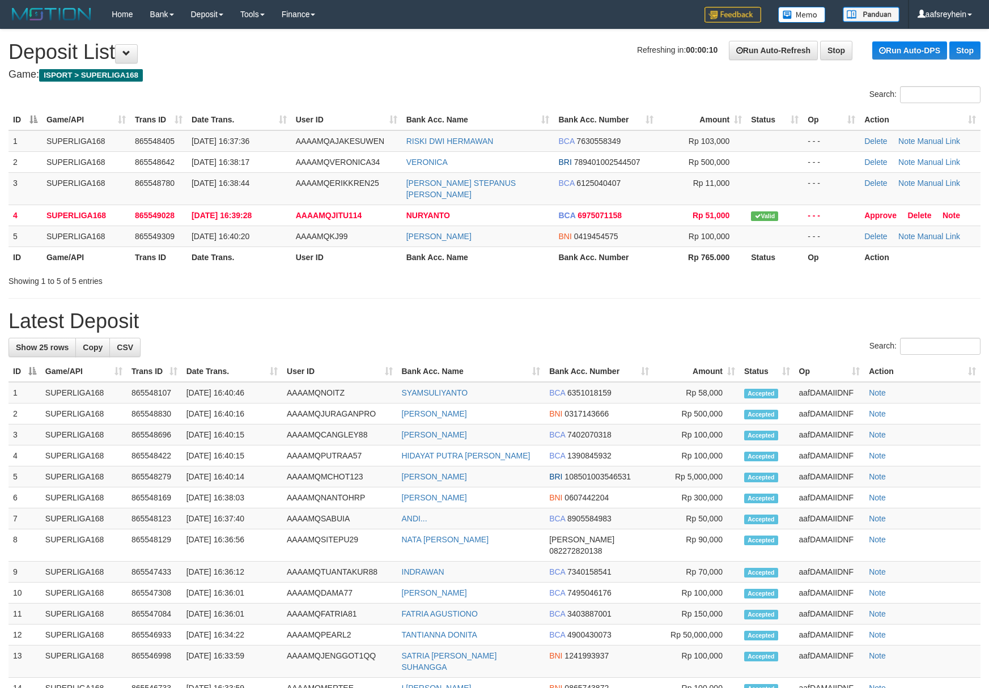  I want to click on td: 865548123, so click(154, 518).